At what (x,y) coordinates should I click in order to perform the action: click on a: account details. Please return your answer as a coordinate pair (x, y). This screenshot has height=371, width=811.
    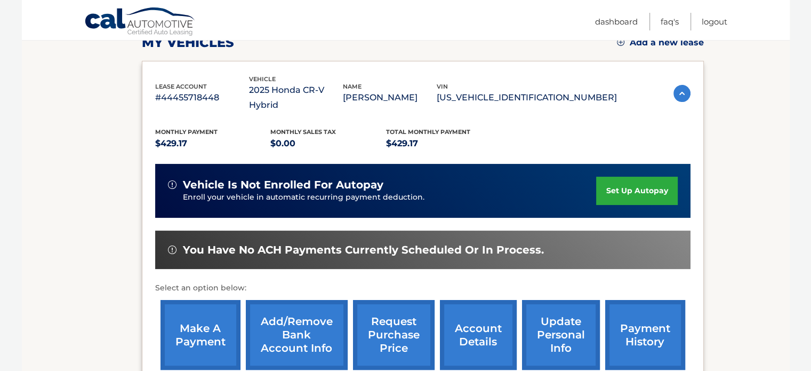
    Looking at the image, I should click on (478, 334).